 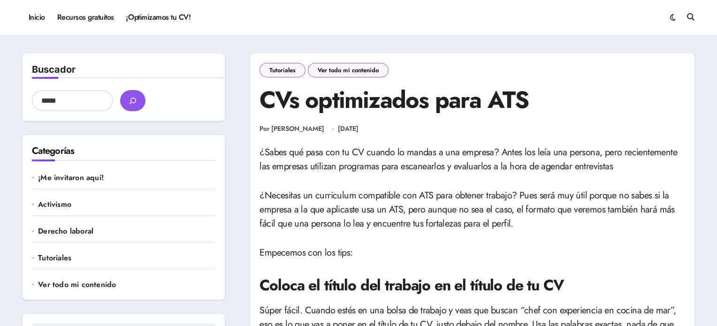 What do you see at coordinates (53, 69) in the screenshot?
I see `label: Buscador` at bounding box center [53, 69].